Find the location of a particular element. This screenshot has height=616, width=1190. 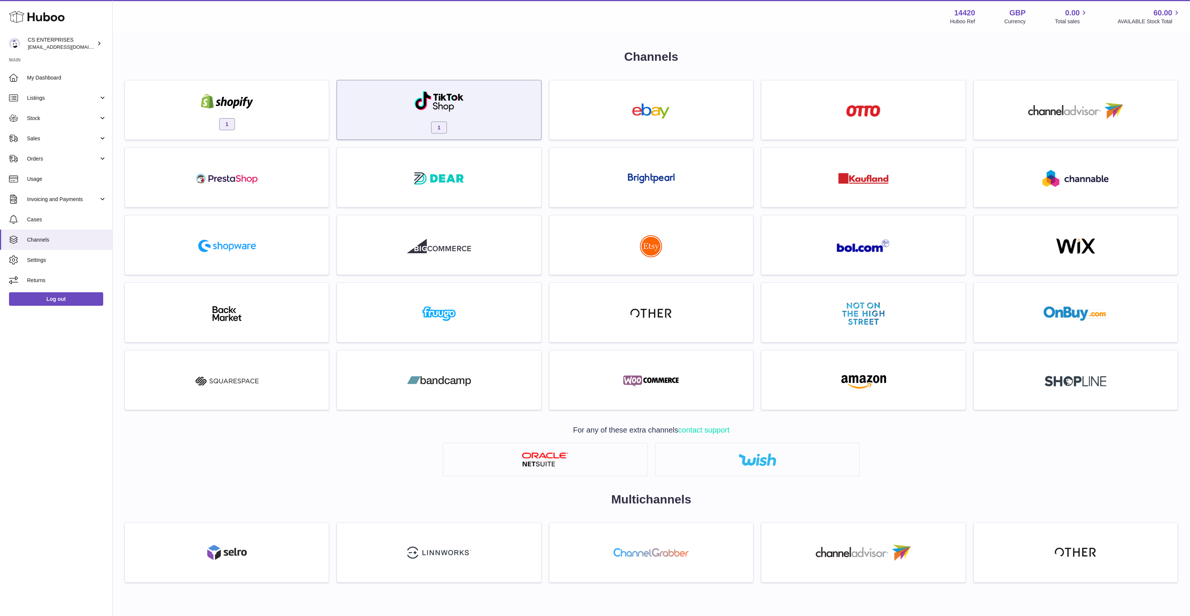

a: ebay is located at coordinates (651, 110).